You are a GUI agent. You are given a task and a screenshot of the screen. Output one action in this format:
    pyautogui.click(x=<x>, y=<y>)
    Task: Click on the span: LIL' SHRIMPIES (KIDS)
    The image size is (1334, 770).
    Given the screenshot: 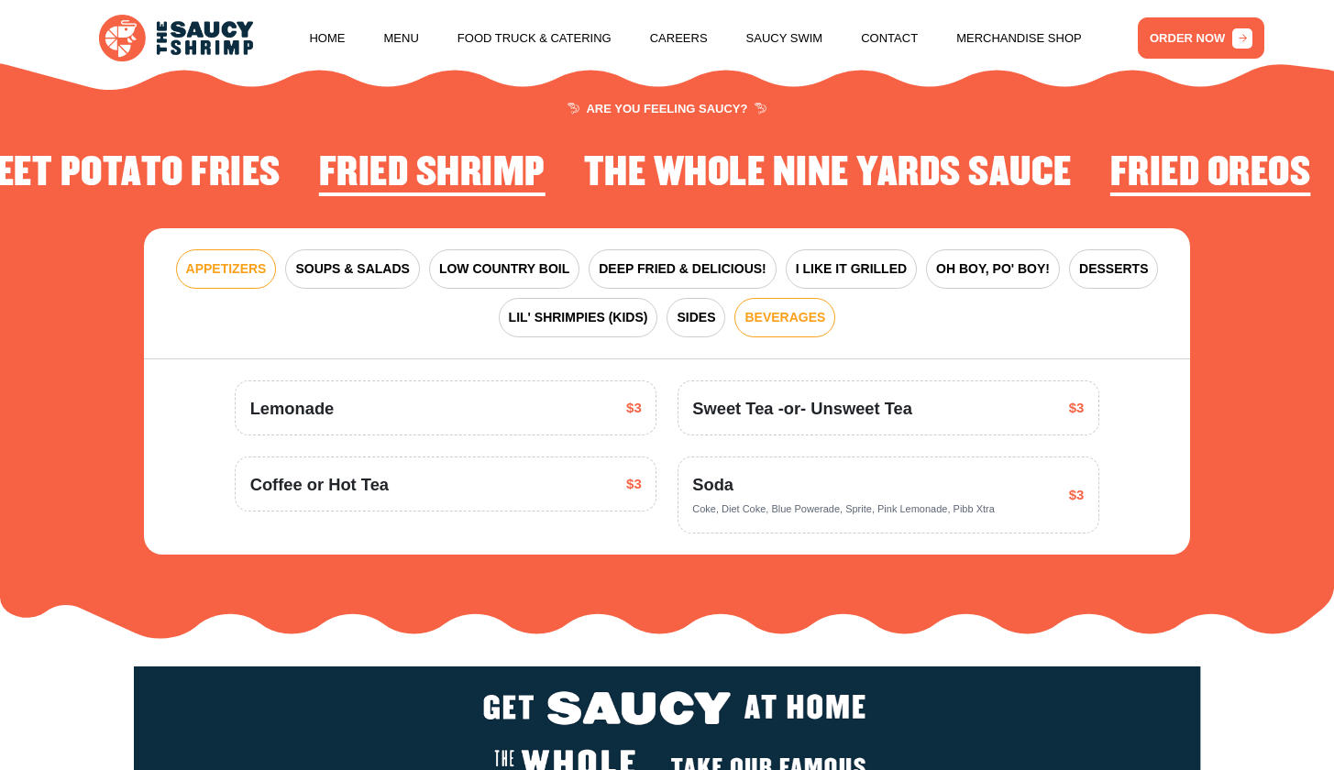 What is the action you would take?
    pyautogui.click(x=578, y=317)
    